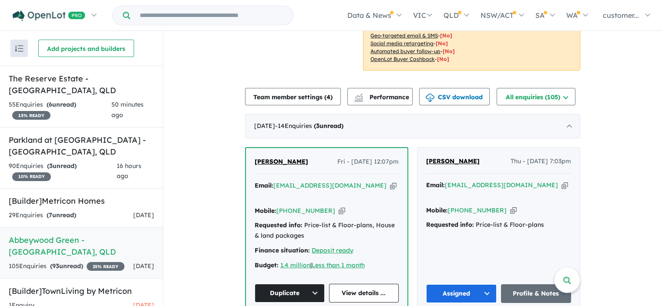 The width and height of the screenshot is (662, 306). What do you see at coordinates (86, 48) in the screenshot?
I see `button: Add projects and builders` at bounding box center [86, 48].